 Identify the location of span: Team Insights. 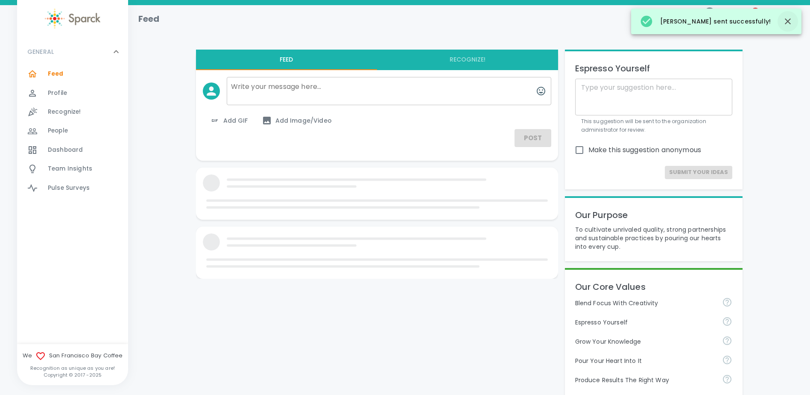
(70, 169).